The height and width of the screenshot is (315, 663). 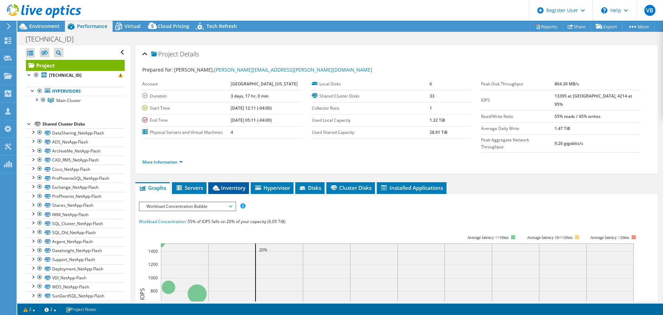 What do you see at coordinates (75, 133) in the screenshot?
I see `a: DataSharing_NetApp-Flash` at bounding box center [75, 133].